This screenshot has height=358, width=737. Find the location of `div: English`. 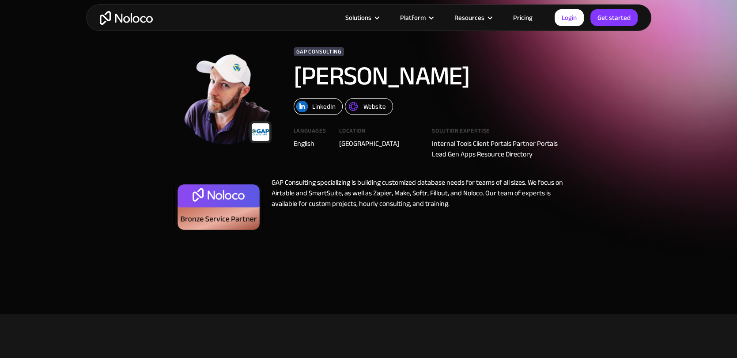

div: English is located at coordinates (310, 144).